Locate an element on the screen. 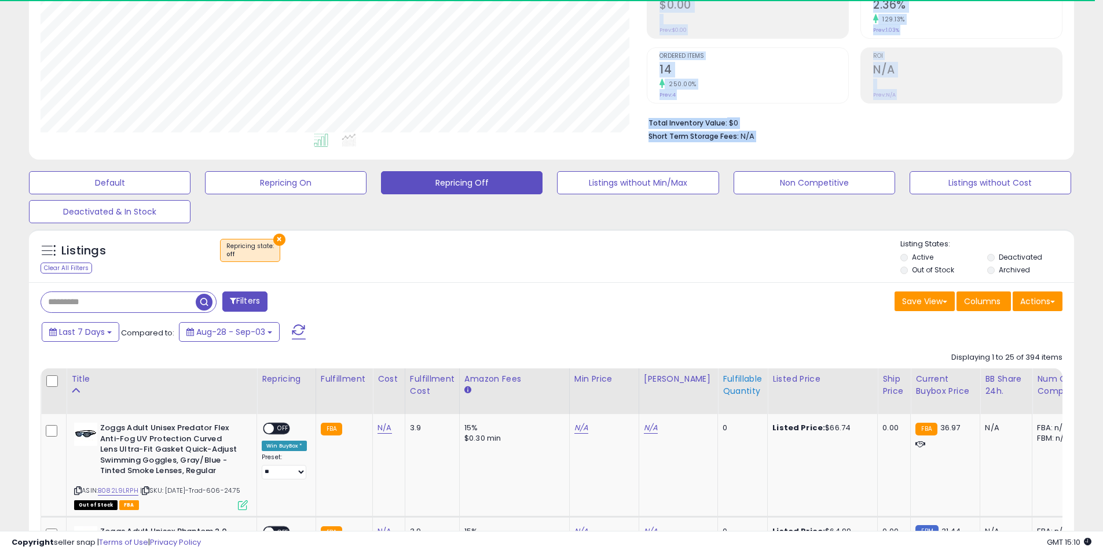 Image resolution: width=1103 pixels, height=554 pixels. b: Total Inventory Value: is located at coordinates (688, 123).